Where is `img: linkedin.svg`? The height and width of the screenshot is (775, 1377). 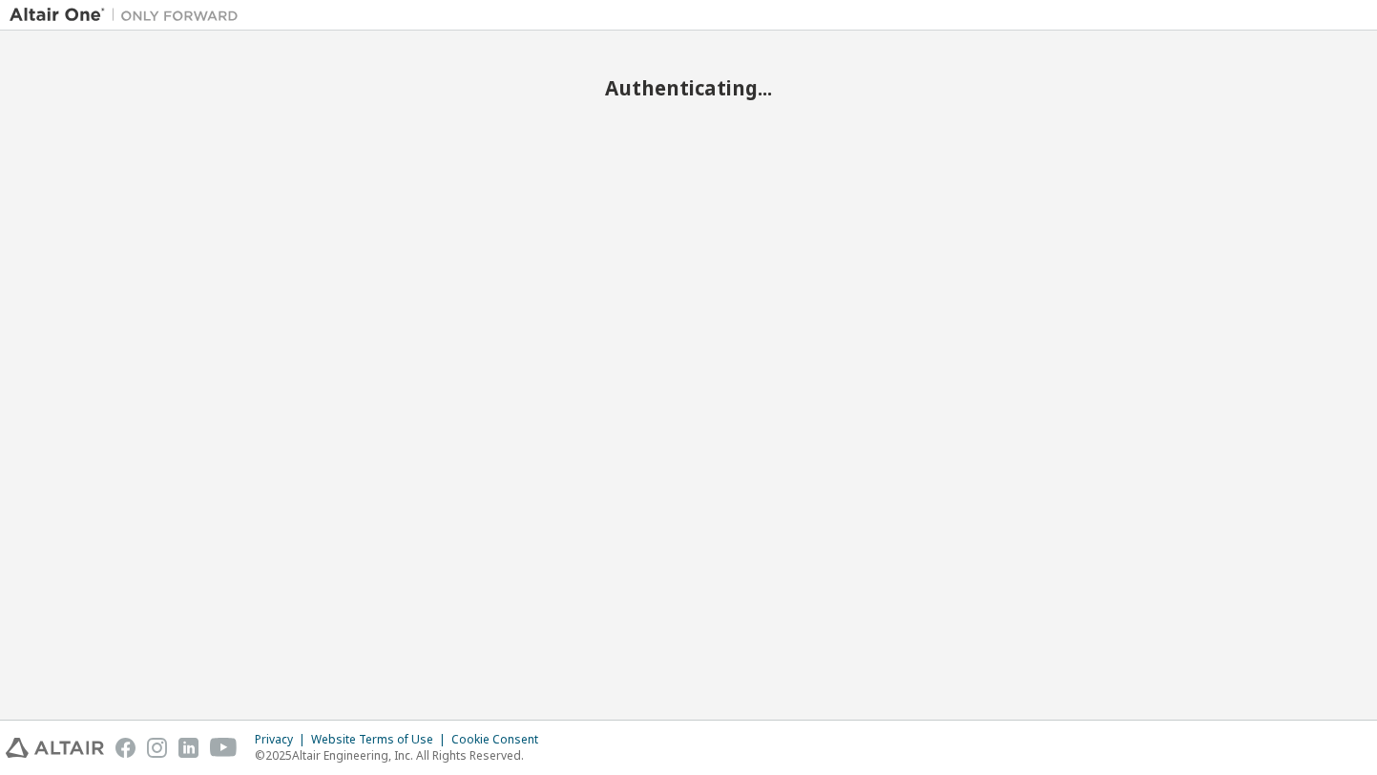 img: linkedin.svg is located at coordinates (188, 747).